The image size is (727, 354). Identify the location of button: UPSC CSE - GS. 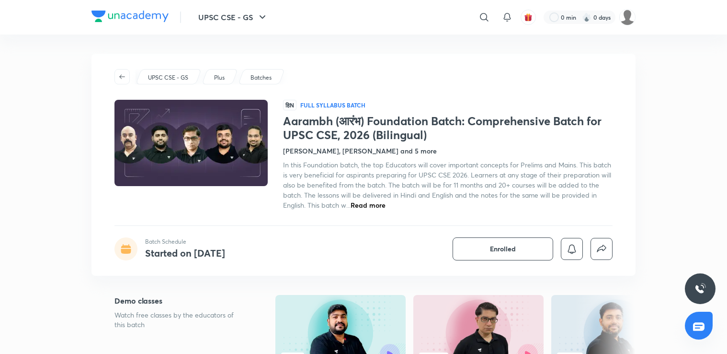
(233, 17).